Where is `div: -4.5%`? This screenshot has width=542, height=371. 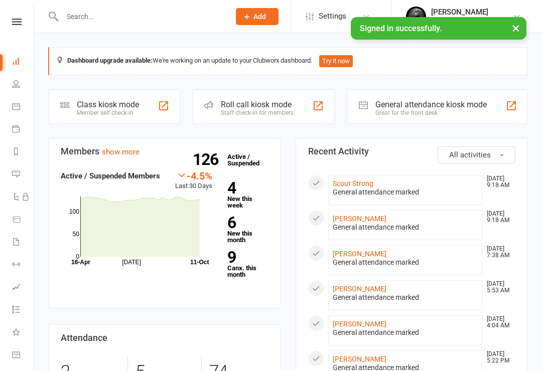 div: -4.5% is located at coordinates (194, 176).